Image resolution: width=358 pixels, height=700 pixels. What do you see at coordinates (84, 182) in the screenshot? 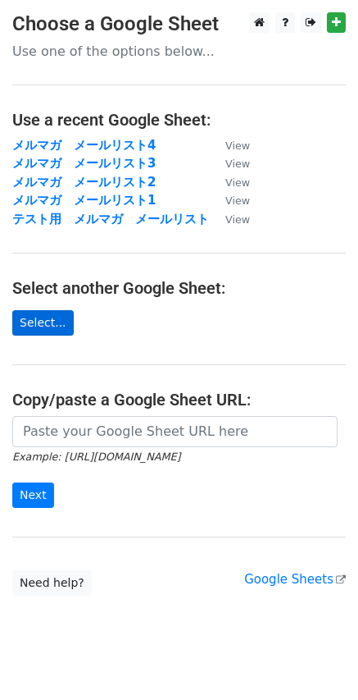
I see `strong: メルマガ メールリスト2` at bounding box center [84, 182].